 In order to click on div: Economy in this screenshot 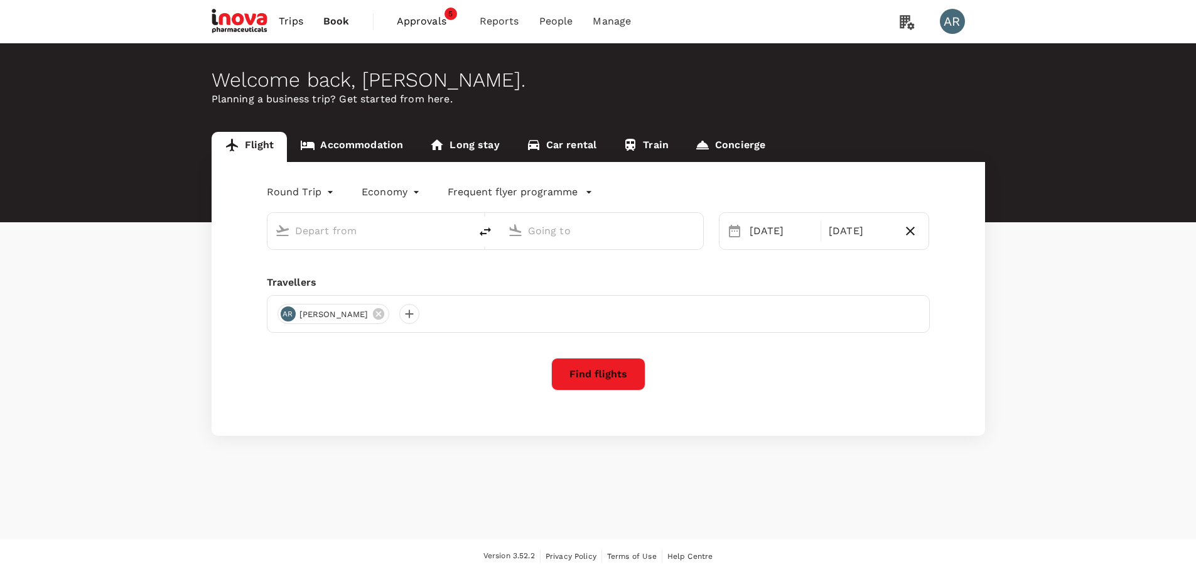, I will do `click(392, 192)`.